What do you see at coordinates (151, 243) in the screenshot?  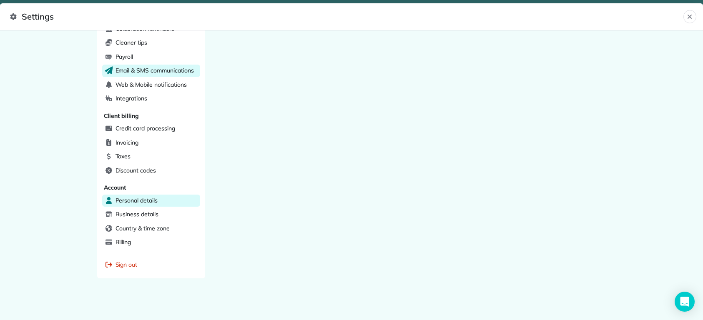 I see `a: Billing` at bounding box center [151, 243].